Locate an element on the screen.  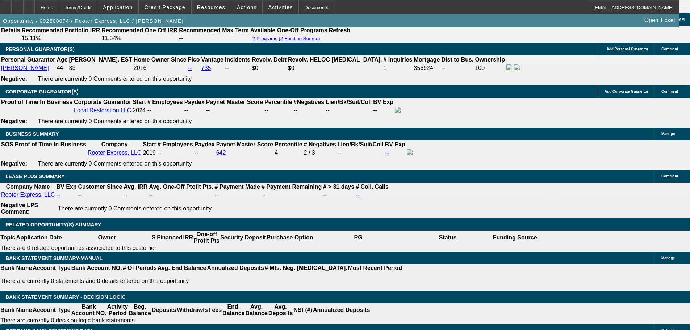
b: Paynet Master Score is located at coordinates (245, 144).